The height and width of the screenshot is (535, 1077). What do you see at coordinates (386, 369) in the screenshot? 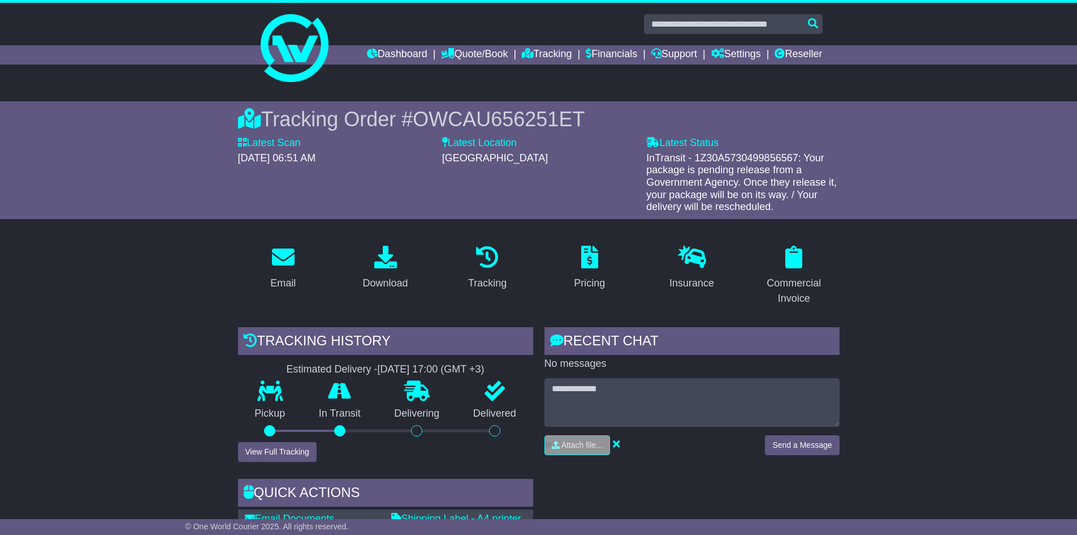
I see `div: Estimated Delivery -` at bounding box center [386, 369].